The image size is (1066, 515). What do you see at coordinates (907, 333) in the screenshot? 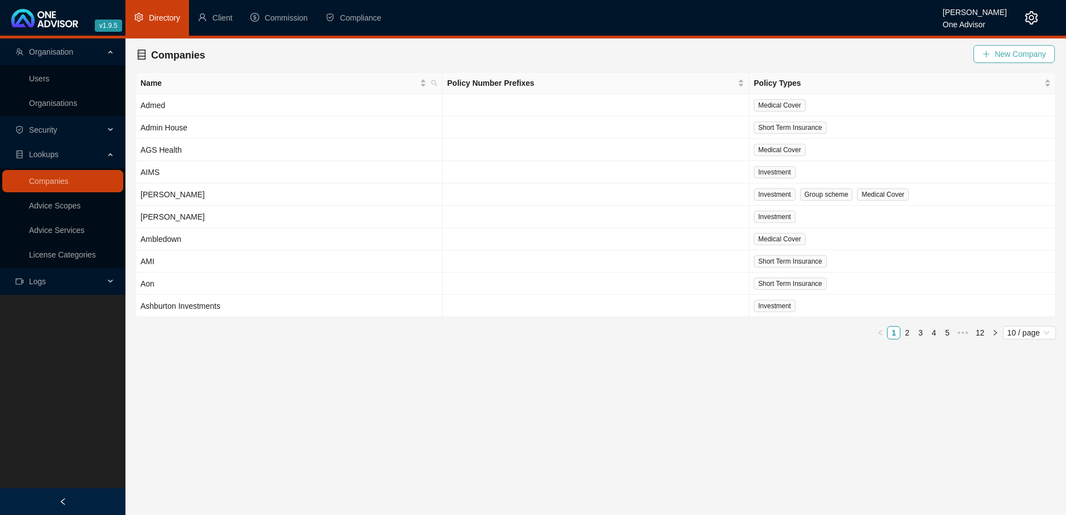
I see `a: 2` at bounding box center [907, 333].